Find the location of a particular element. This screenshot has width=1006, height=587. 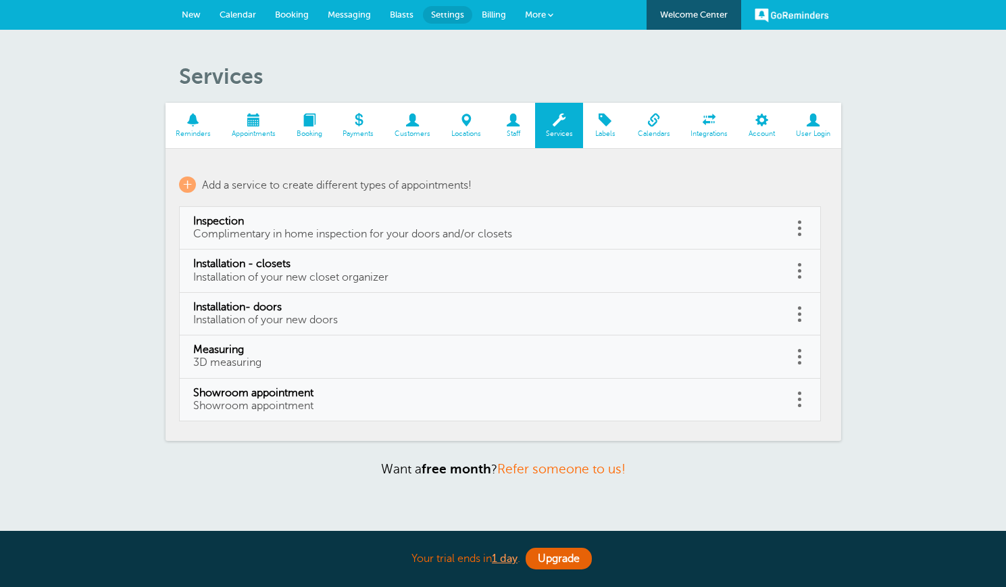

span: Installation- doors is located at coordinates (487, 307).